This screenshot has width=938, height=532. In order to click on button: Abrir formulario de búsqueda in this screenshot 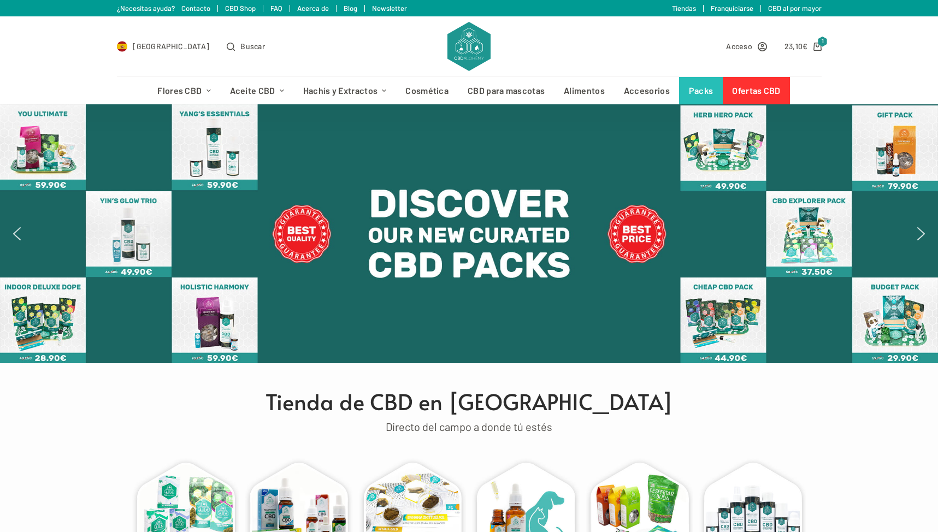, I will do `click(246, 46)`.